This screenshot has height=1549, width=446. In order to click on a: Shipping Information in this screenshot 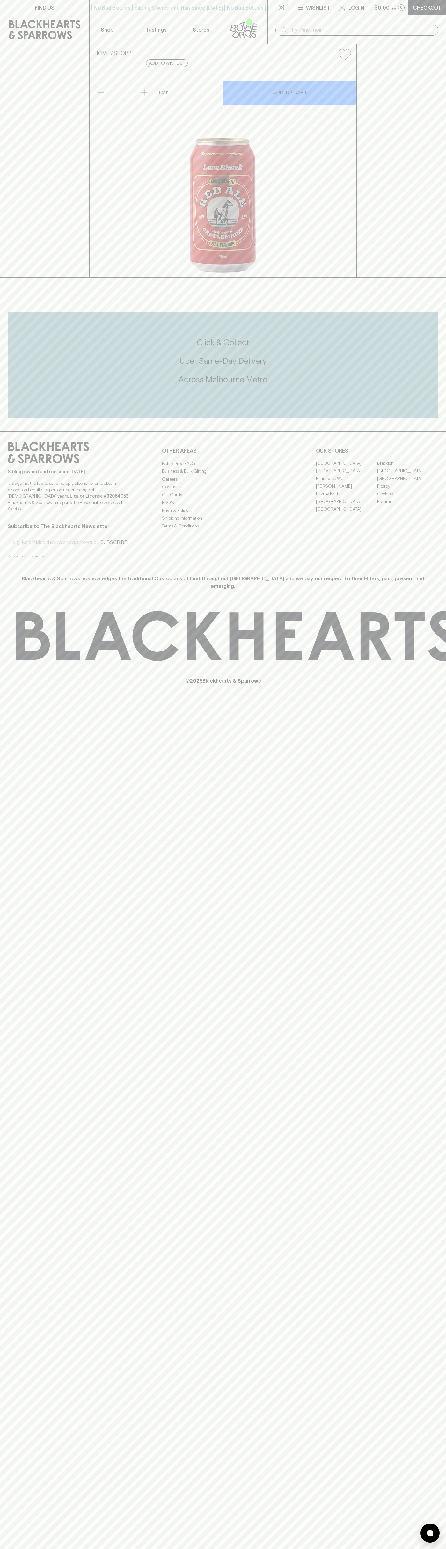, I will do `click(223, 518)`.